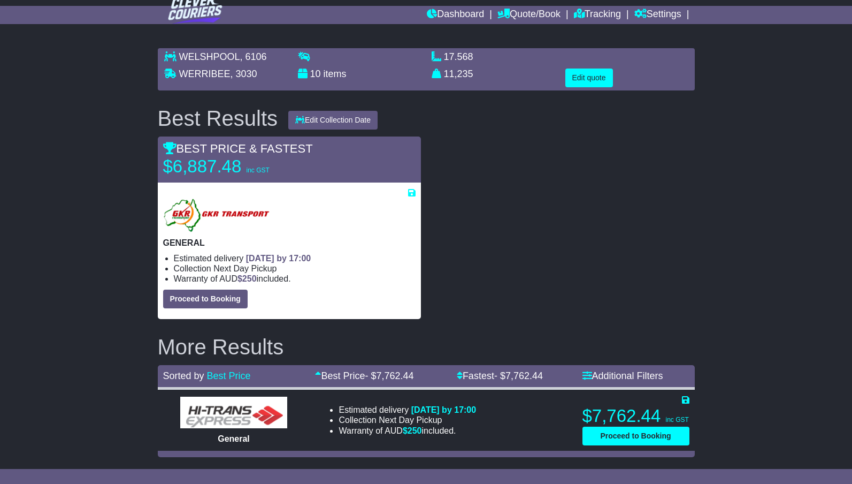  Describe the element at coordinates (589, 78) in the screenshot. I see `button: Edit quote` at that location.